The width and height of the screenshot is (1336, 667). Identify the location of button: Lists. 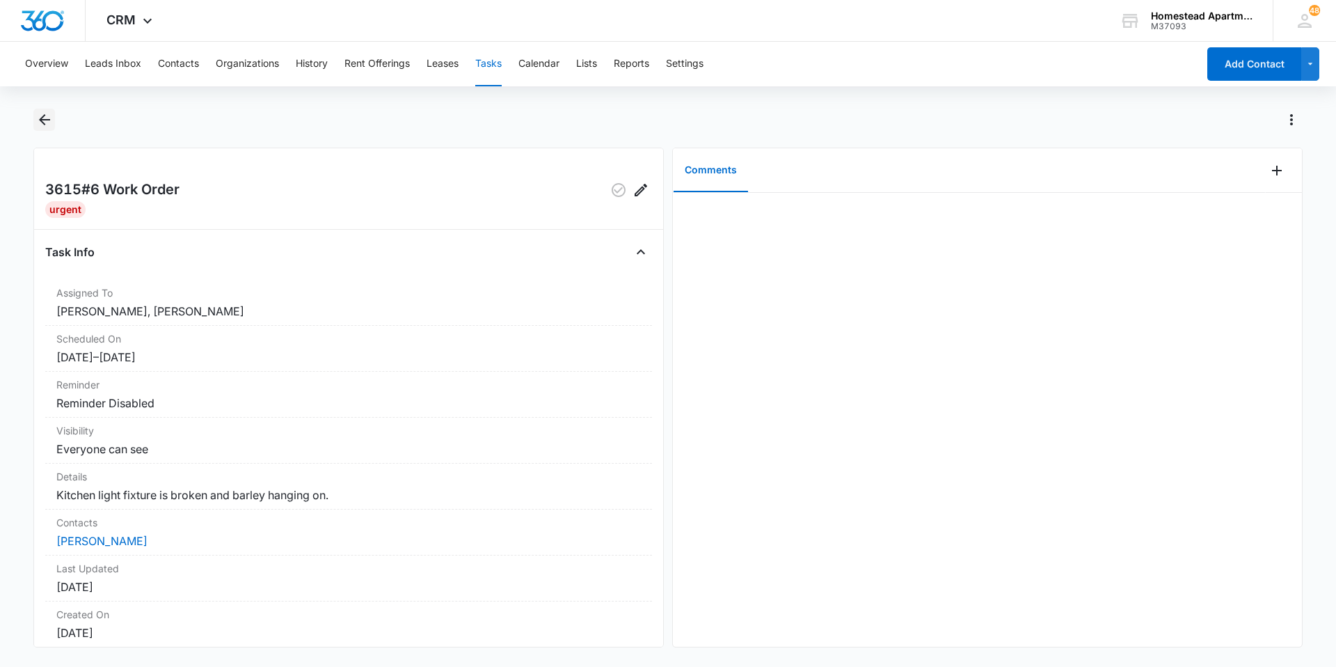
(587, 64).